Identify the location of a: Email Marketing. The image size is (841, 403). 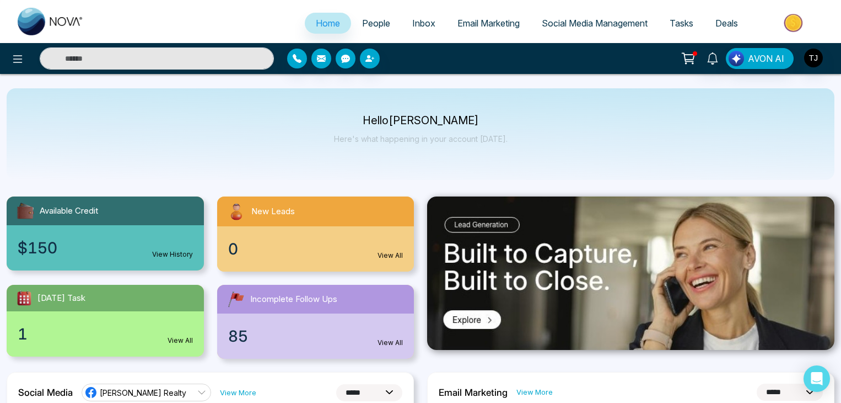
(489, 23).